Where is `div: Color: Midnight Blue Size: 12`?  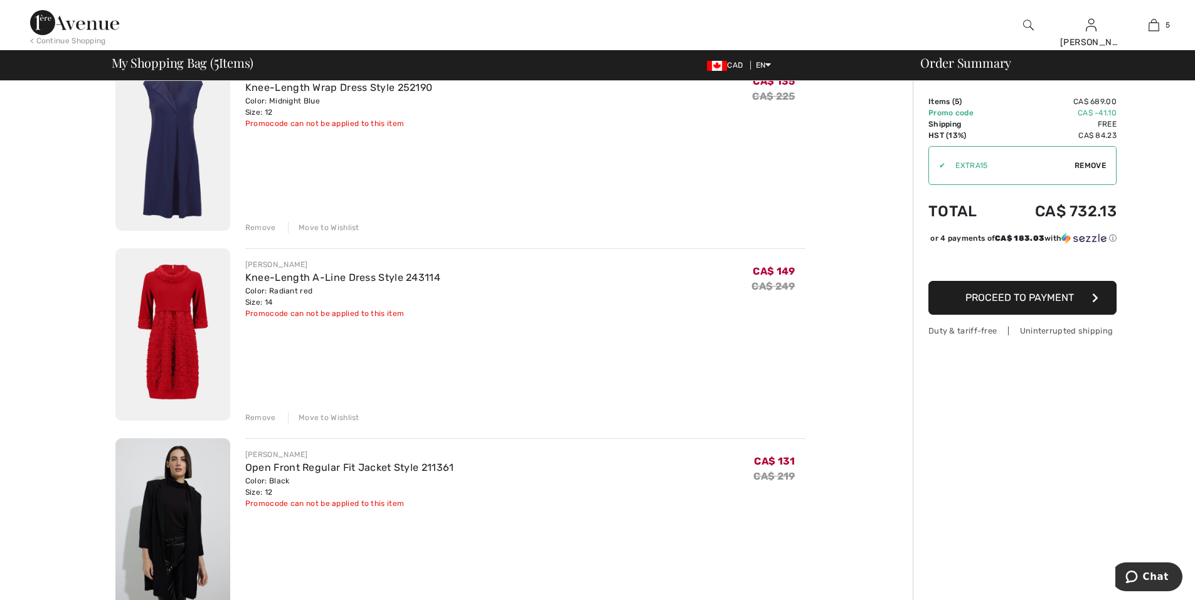
div: Color: Midnight Blue Size: 12 is located at coordinates (339, 107).